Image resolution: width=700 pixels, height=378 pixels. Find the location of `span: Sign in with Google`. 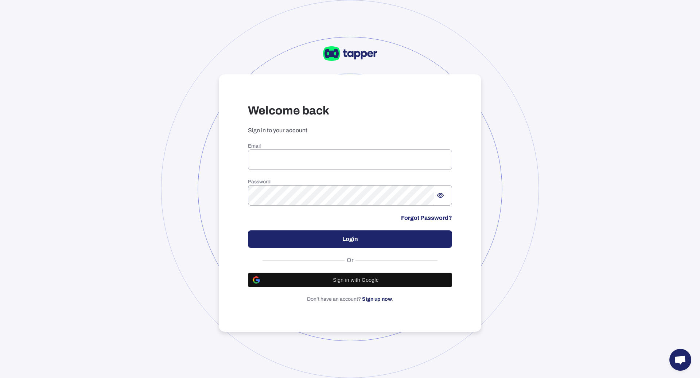

span: Sign in with Google is located at coordinates (356, 280).